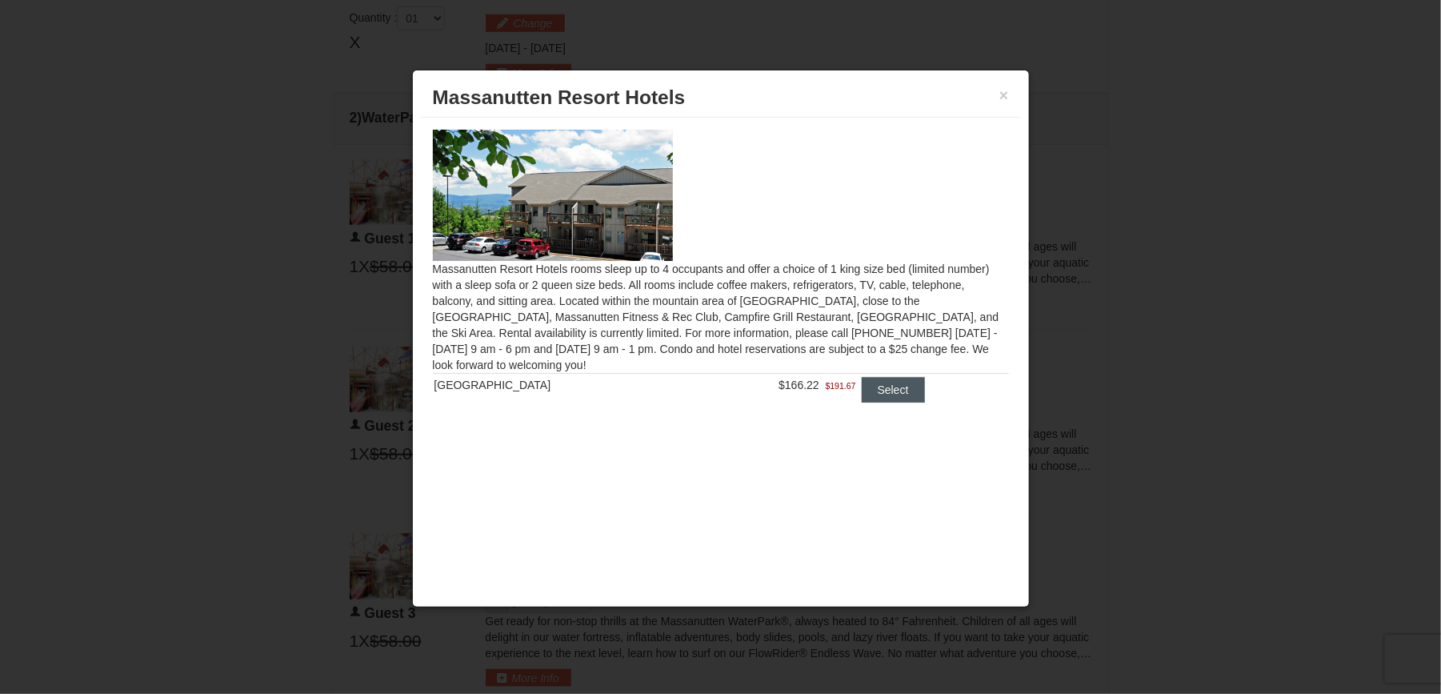 The width and height of the screenshot is (1441, 694). What do you see at coordinates (721, 276) in the screenshot?
I see `div: Massanutten Resort Hotels rooms sleep up to 4 occupants and offer a choice of 1 king size bed (li...` at bounding box center [721, 276].